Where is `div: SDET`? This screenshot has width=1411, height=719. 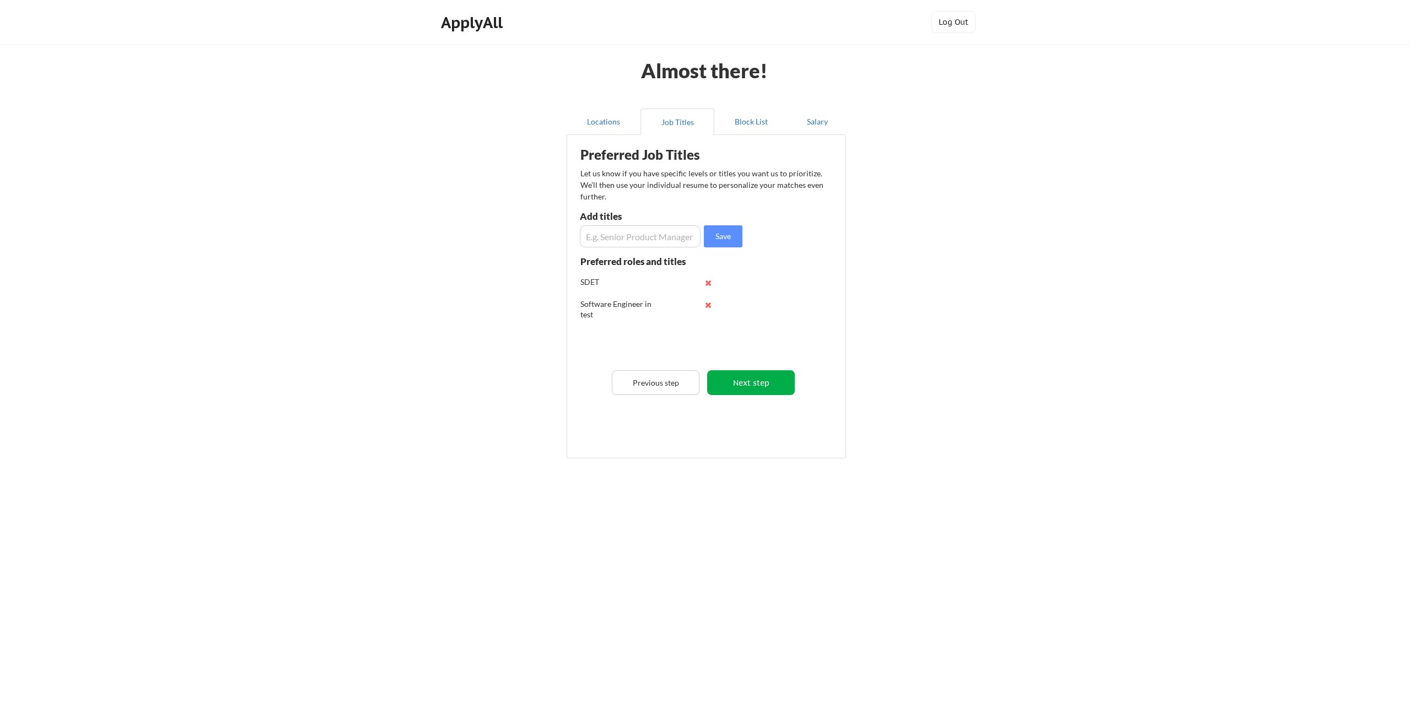 div: SDET is located at coordinates (616, 282).